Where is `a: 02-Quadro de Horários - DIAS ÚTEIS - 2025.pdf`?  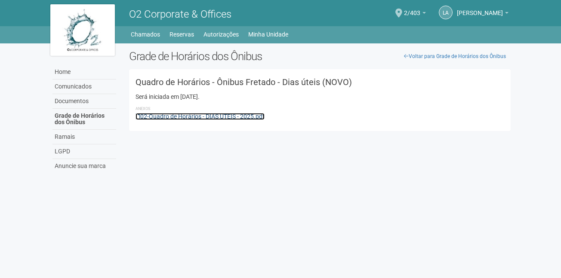 a: 02-Quadro de Horários - DIAS ÚTEIS - 2025.pdf is located at coordinates (200, 117).